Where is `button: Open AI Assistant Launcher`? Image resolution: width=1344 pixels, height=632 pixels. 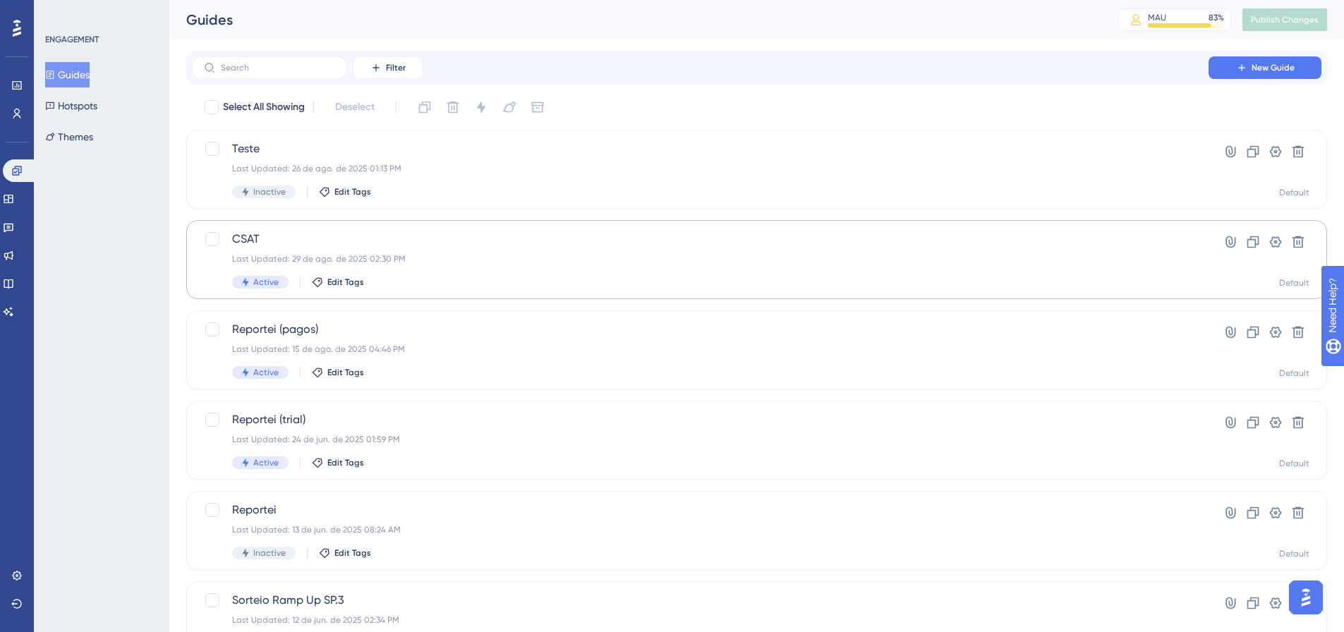 button: Open AI Assistant Launcher is located at coordinates (21, 21).